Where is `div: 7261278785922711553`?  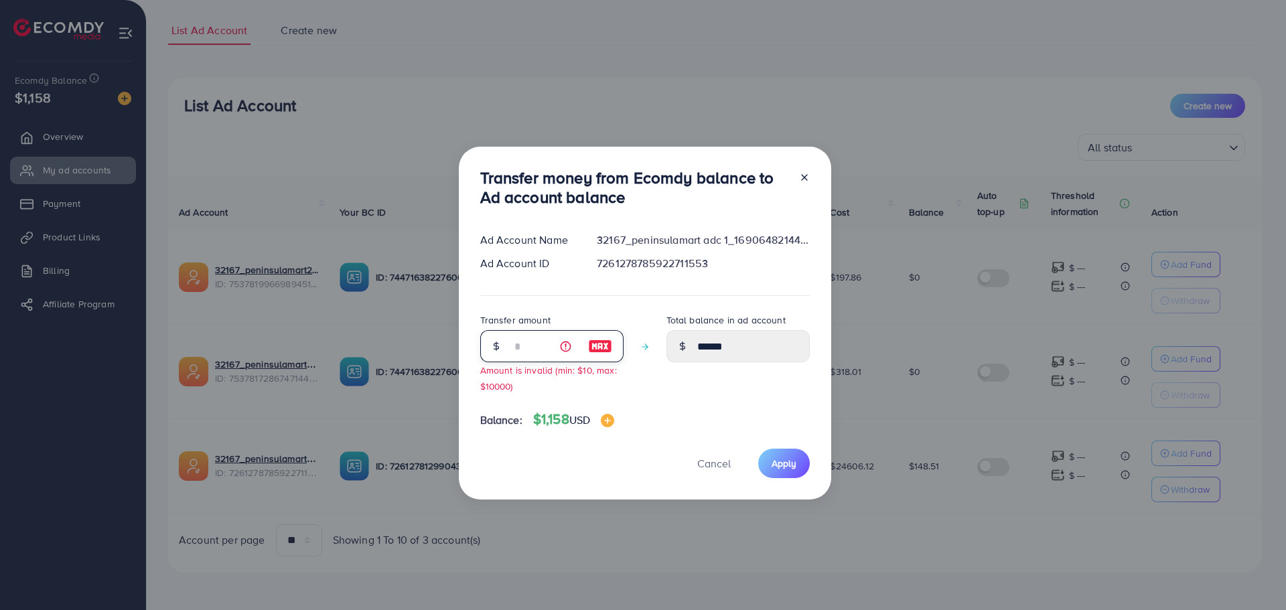 div: 7261278785922711553 is located at coordinates (702, 263).